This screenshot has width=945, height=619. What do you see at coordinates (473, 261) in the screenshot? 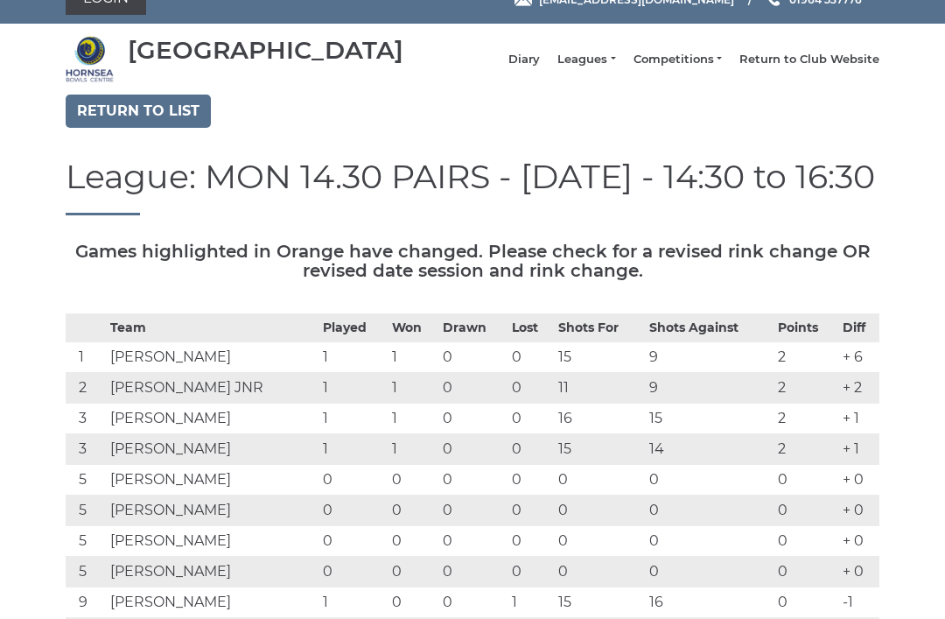
I see `h5: Games highlighted in Orange have changed. Please check for a revised rink change OR revised date ...` at bounding box center [473, 261].